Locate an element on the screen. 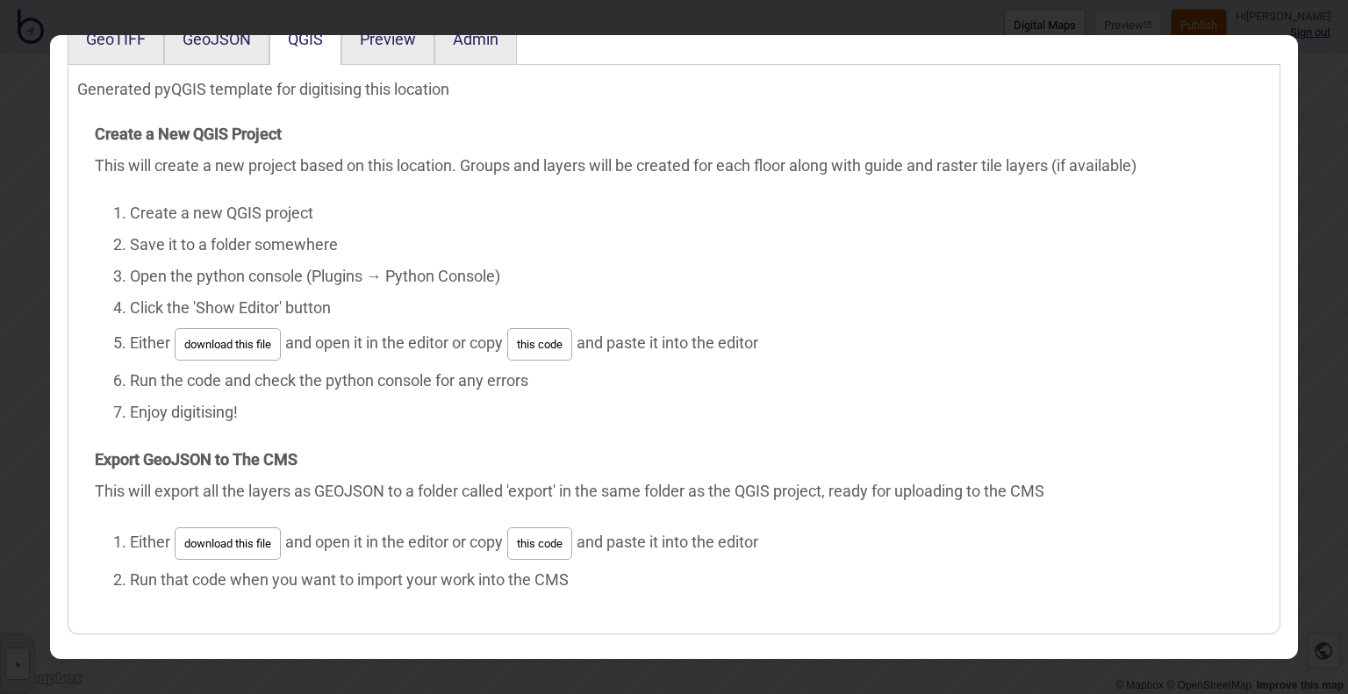  button: Admin is located at coordinates (476, 39).